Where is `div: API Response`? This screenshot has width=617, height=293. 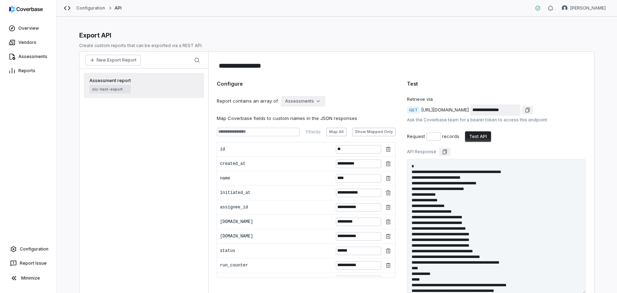
div: API Response is located at coordinates (421, 152).